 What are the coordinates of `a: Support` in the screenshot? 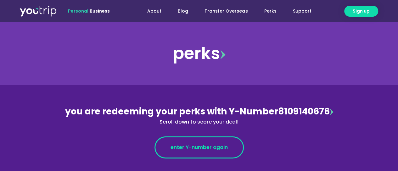 It's located at (302, 11).